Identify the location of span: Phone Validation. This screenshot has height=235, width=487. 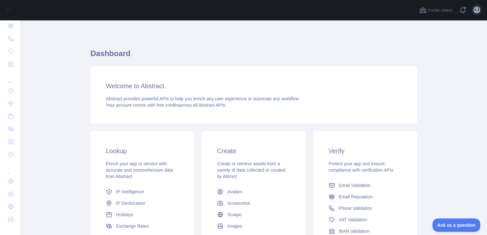
(355, 208).